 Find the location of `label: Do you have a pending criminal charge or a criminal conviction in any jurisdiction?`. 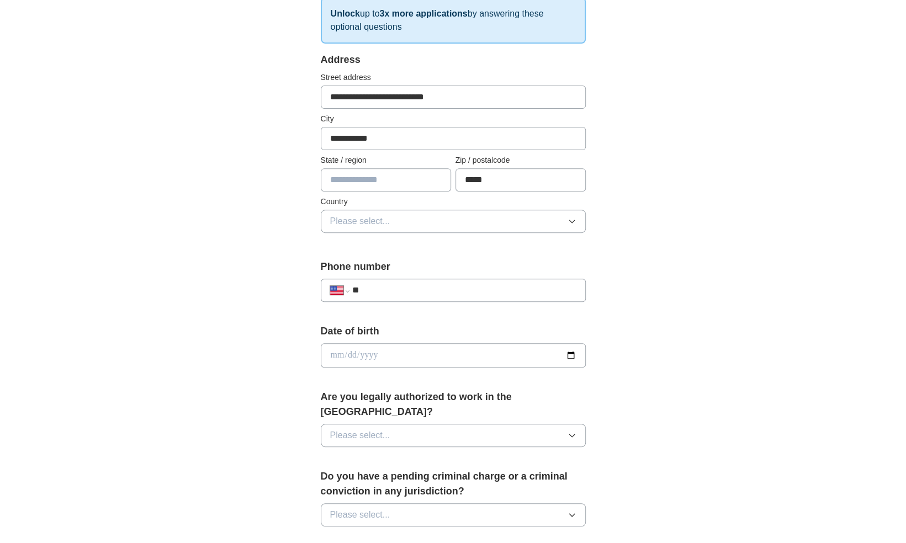

label: Do you have a pending criminal charge or a criminal conviction in any jurisdiction? is located at coordinates (453, 484).